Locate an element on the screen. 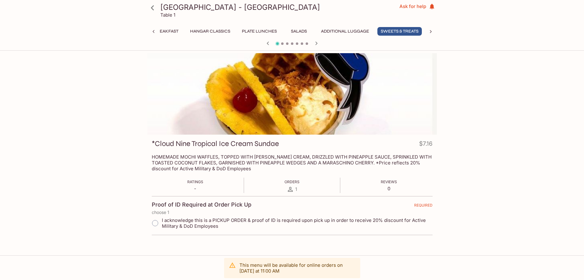 This screenshot has height=280, width=584. button: Breakfast is located at coordinates (166, 31).